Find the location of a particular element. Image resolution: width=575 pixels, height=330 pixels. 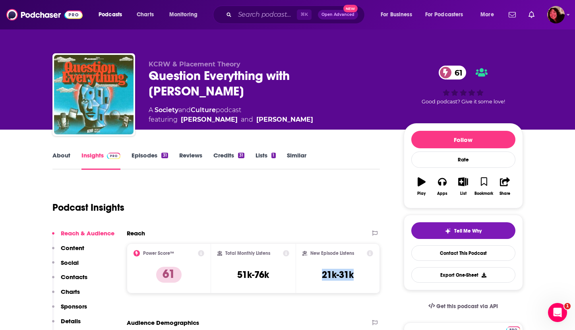

span: For Podcasters is located at coordinates (444, 15).